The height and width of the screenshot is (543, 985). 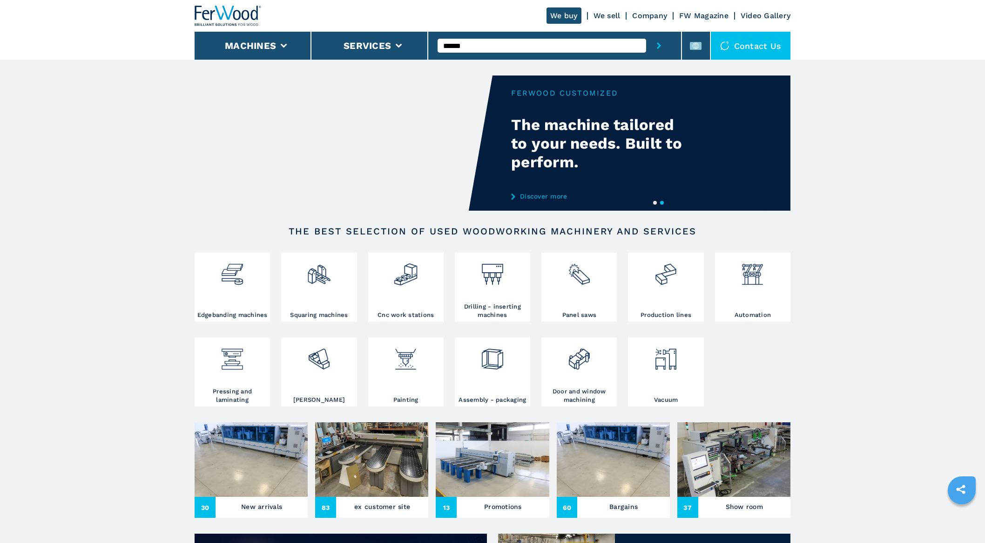 What do you see at coordinates (704, 15) in the screenshot?
I see `a: FW Magazine` at bounding box center [704, 15].